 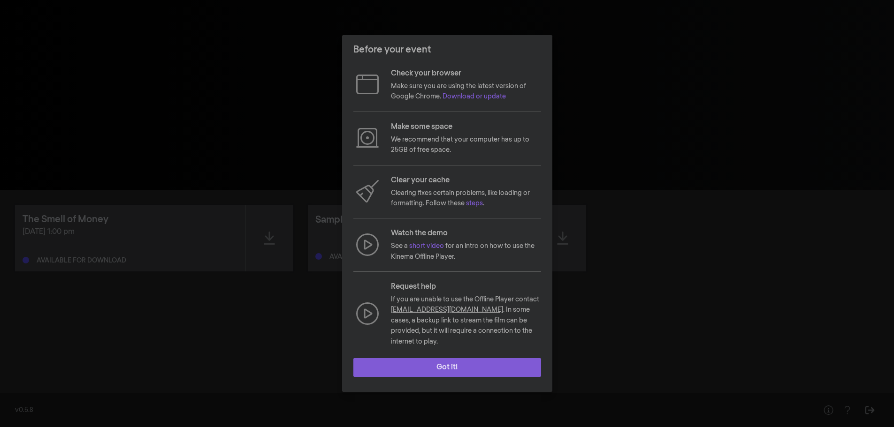 What do you see at coordinates (466, 127) in the screenshot?
I see `p: Make some space` at bounding box center [466, 127].